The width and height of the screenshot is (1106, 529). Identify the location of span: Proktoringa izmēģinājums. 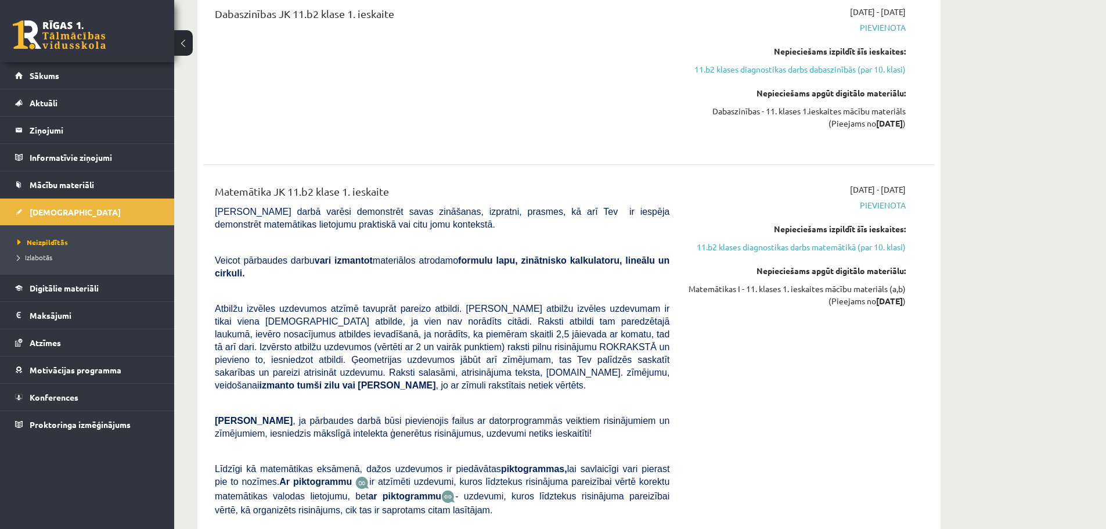
(80, 424).